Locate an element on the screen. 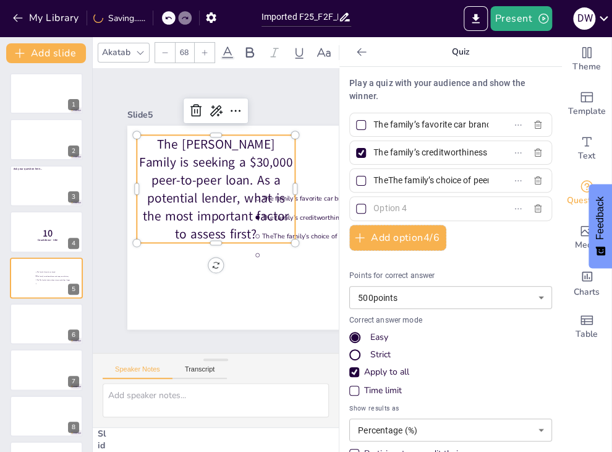 The width and height of the screenshot is (612, 452). button: Add slide is located at coordinates (46, 53).